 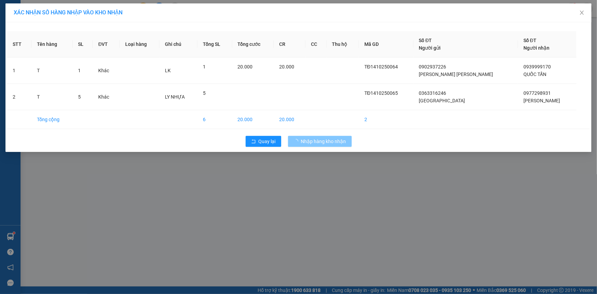 What do you see at coordinates (106, 44) in the screenshot?
I see `th: ĐVT` at bounding box center [106, 44].